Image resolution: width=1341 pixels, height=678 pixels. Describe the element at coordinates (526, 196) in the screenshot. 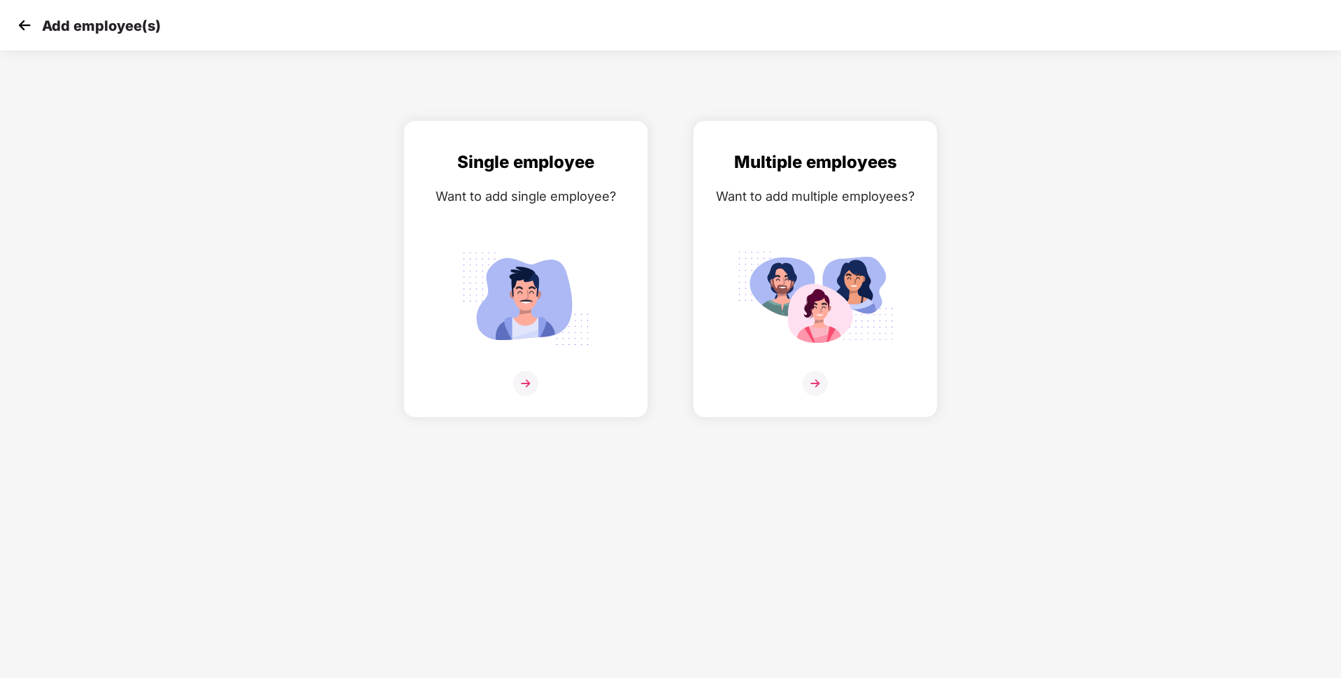

I see `div: Want to add single employee?` at that location.